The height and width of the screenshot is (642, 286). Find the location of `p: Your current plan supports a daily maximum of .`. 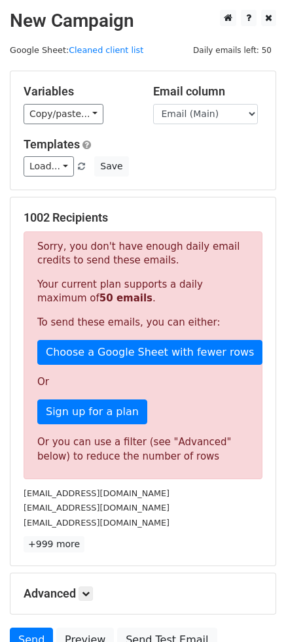

p: Your current plan supports a daily maximum of . is located at coordinates (143, 292).